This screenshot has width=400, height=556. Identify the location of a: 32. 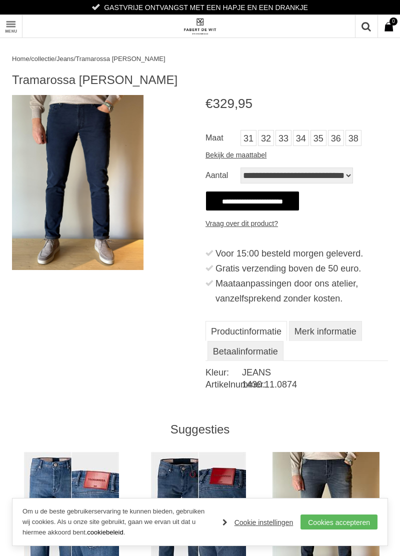
(266, 138).